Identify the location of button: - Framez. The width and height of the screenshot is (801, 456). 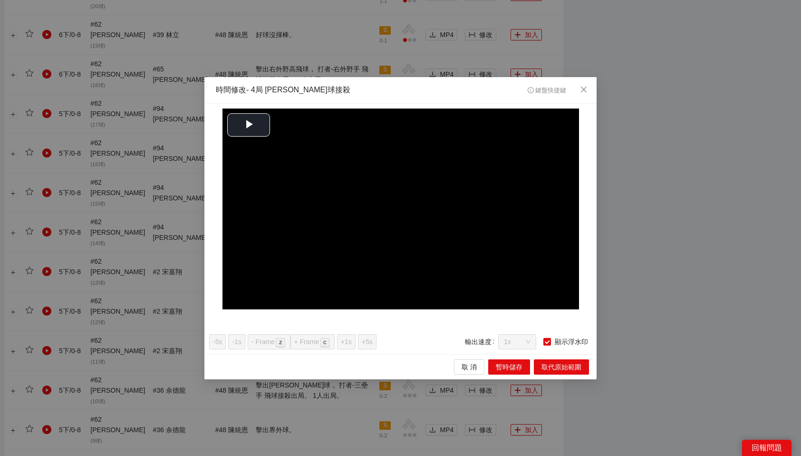
(269, 341).